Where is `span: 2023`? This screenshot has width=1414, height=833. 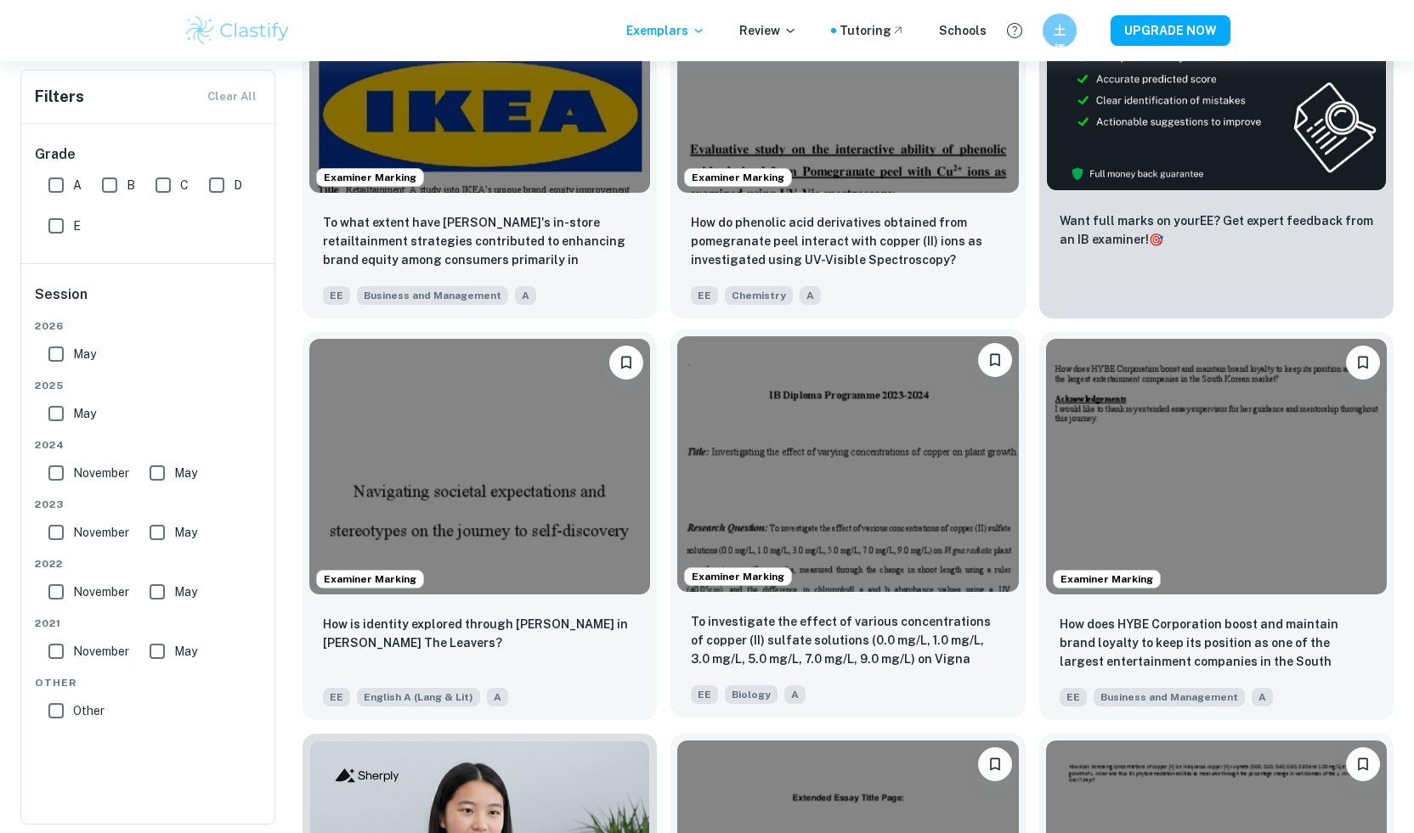 span: 2023 is located at coordinates (149, 505).